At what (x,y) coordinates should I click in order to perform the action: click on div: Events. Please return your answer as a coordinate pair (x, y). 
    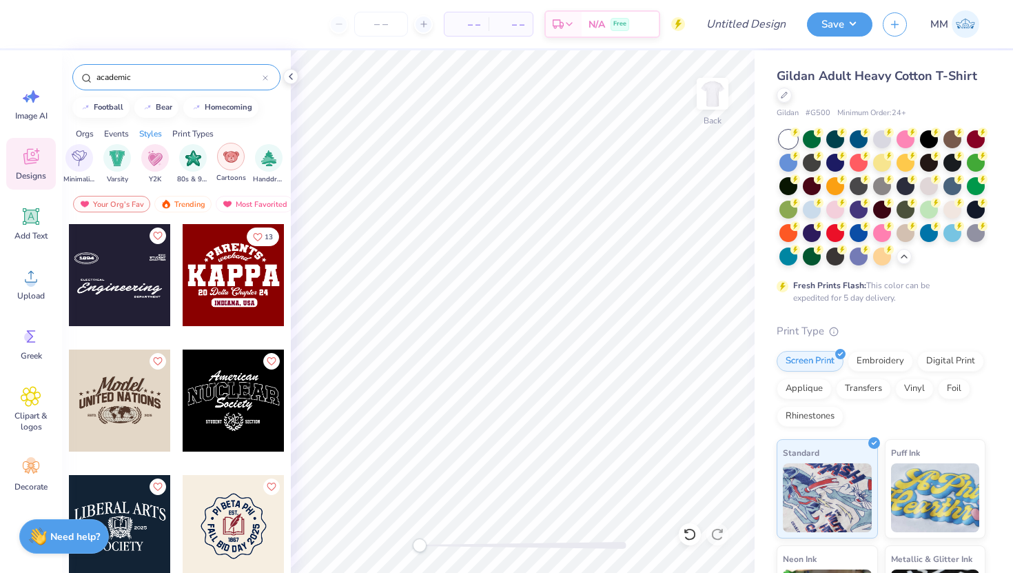
    Looking at the image, I should click on (117, 134).